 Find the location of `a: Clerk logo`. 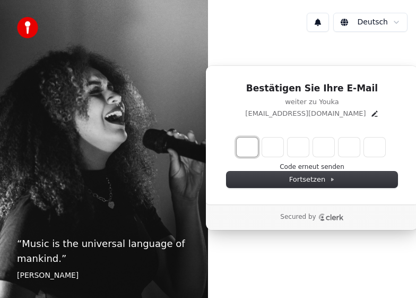

a: Clerk logo is located at coordinates (331, 217).